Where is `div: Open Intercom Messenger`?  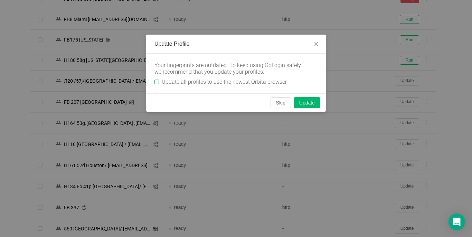 div: Open Intercom Messenger is located at coordinates (457, 221).